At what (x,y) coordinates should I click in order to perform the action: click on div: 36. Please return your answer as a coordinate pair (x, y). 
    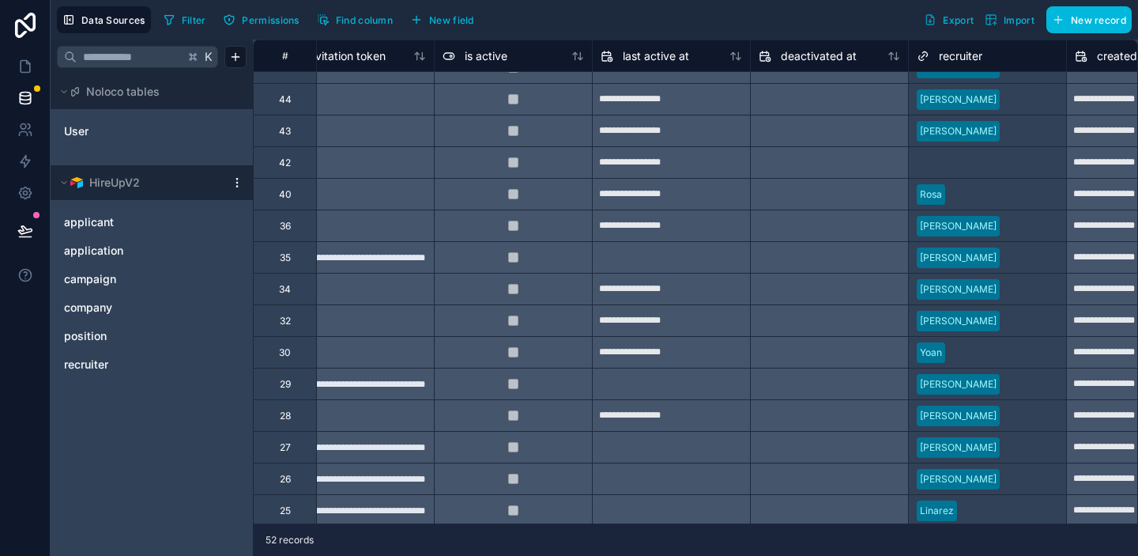
    Looking at the image, I should click on (285, 226).